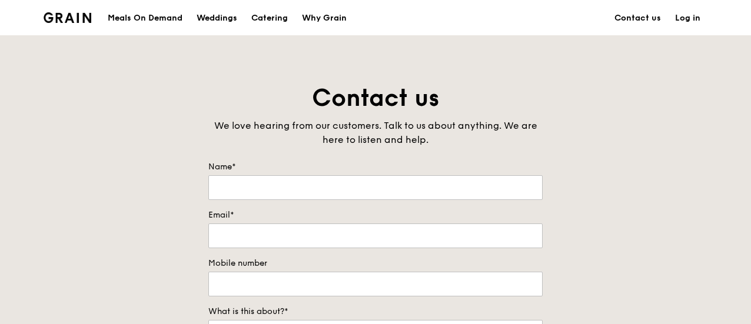 This screenshot has height=324, width=751. What do you see at coordinates (375, 264) in the screenshot?
I see `label: Mobile number` at bounding box center [375, 264].